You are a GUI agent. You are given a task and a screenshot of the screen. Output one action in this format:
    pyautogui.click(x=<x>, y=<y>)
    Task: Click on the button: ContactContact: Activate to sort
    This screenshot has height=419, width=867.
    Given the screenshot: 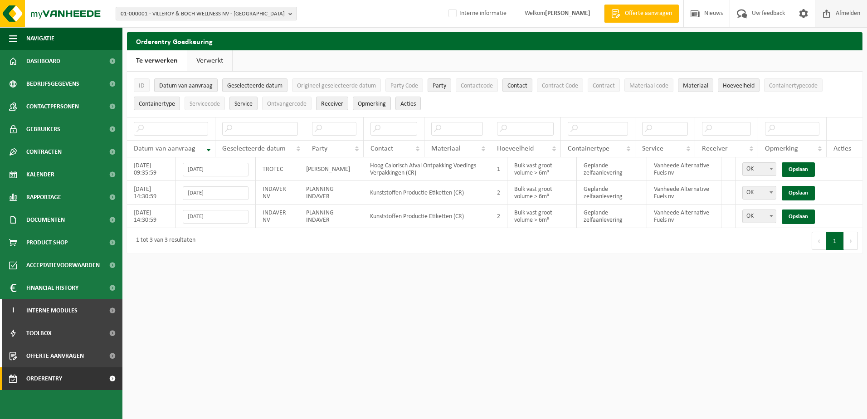 What is the action you would take?
    pyautogui.click(x=518, y=85)
    